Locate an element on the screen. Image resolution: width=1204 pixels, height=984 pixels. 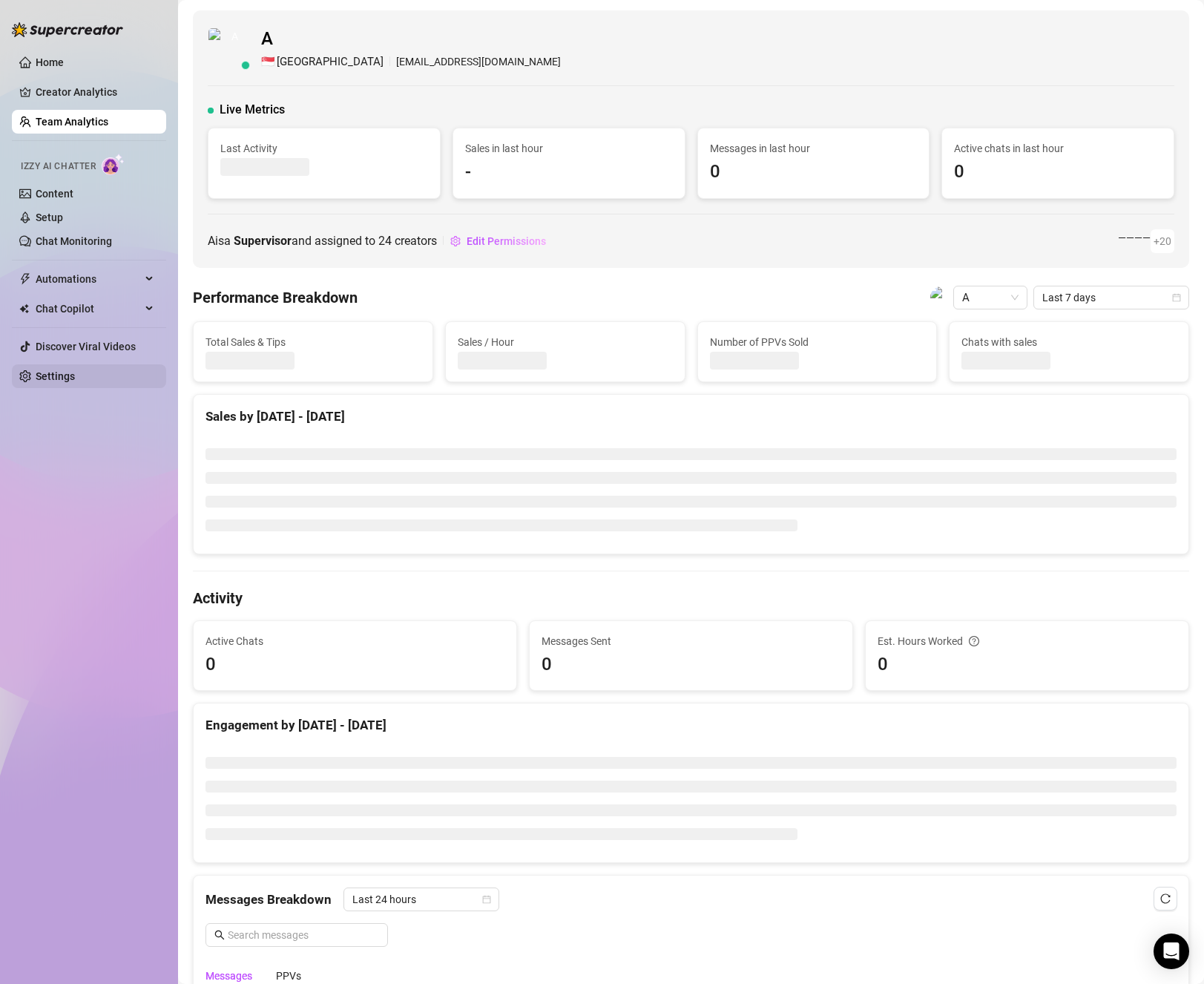
a: Setup is located at coordinates (49, 218).